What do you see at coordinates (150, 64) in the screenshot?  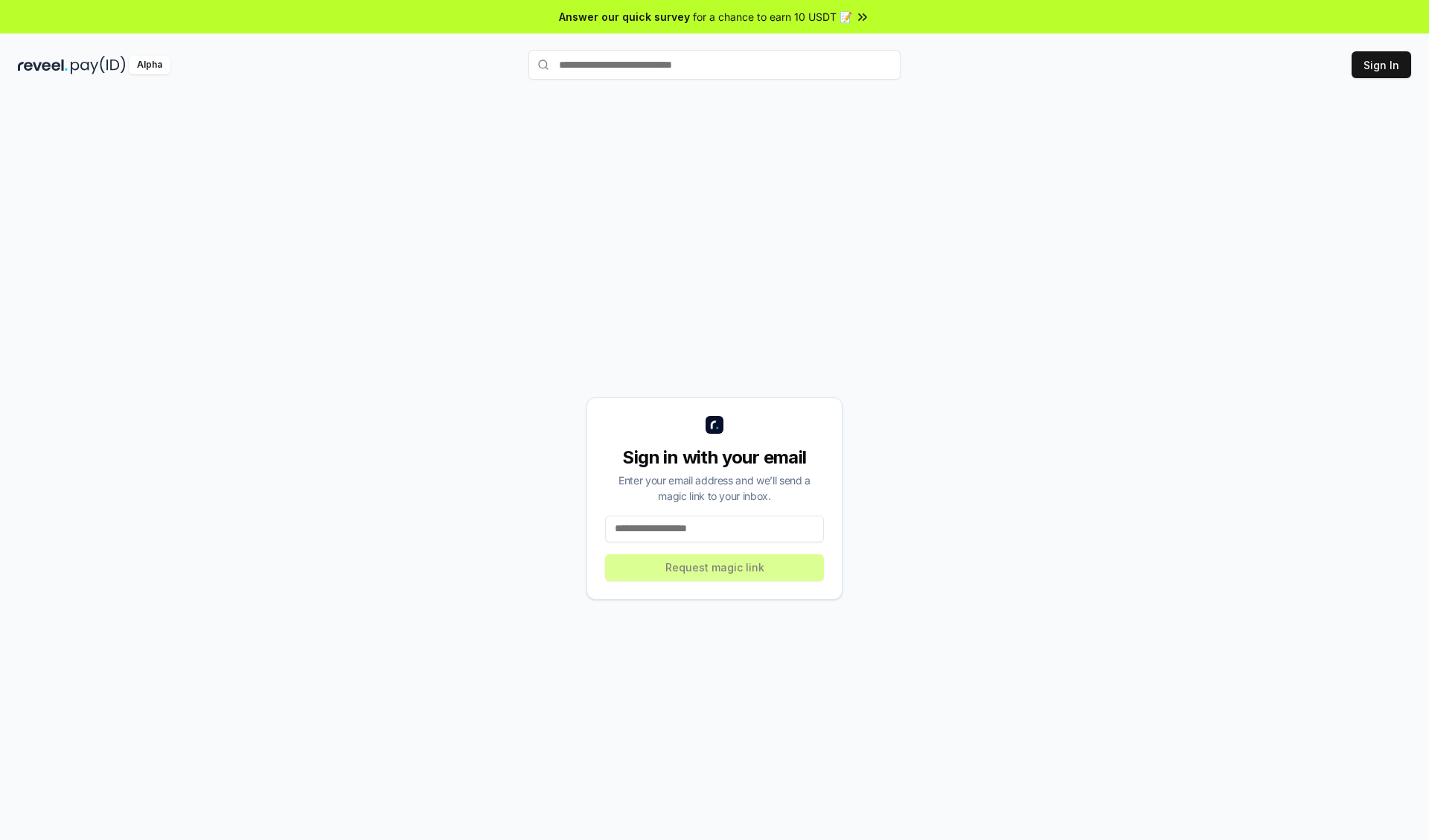 I see `div: Alpha` at bounding box center [150, 64].